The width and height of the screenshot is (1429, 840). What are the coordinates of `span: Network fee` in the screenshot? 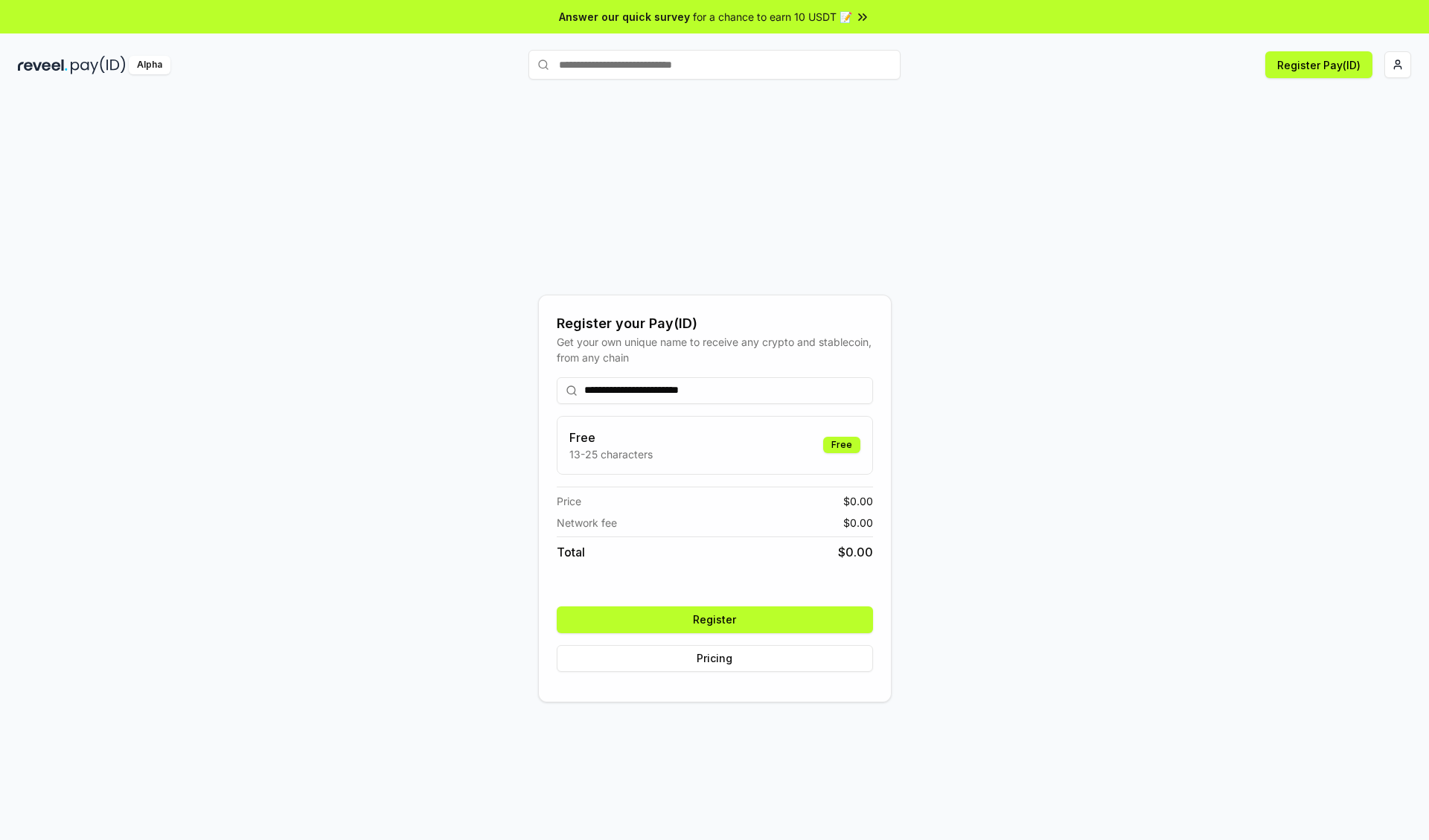 It's located at (586, 523).